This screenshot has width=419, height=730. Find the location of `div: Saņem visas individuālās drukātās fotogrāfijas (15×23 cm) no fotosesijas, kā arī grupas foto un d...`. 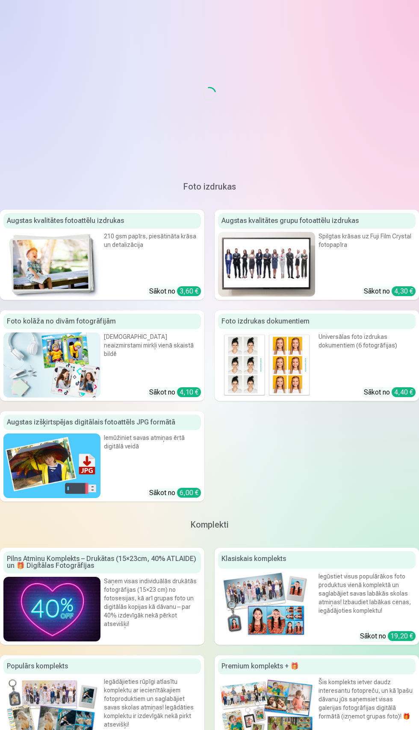

div: Saņem visas individuālās drukātās fotogrāfijas (15×23 cm) no fotosesijas, kā arī grupas foto un d... is located at coordinates (152, 603).